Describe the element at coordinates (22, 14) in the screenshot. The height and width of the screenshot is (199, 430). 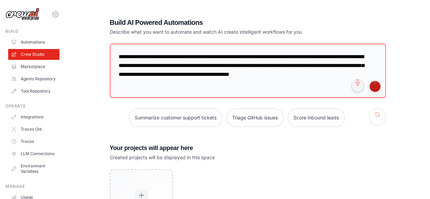
I see `img: Logo` at that location.